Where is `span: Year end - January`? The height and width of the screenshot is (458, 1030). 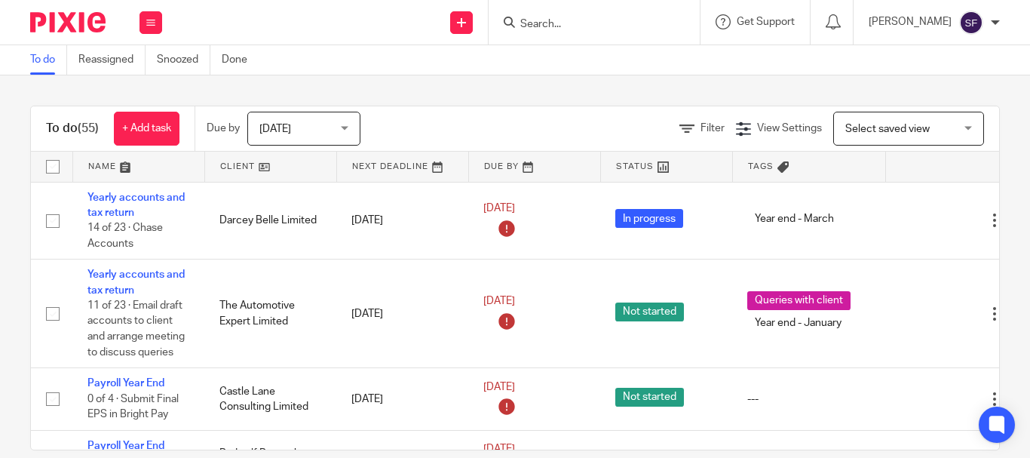 span: Year end - January is located at coordinates (798, 323).